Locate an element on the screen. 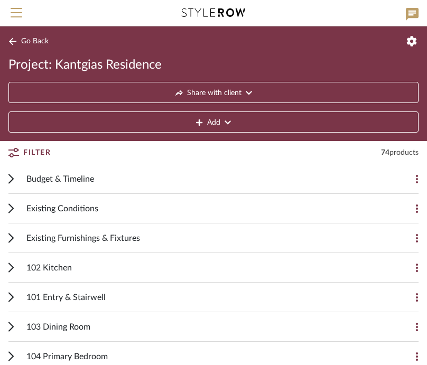  span: Project: Kantgias Residence is located at coordinates (85, 65).